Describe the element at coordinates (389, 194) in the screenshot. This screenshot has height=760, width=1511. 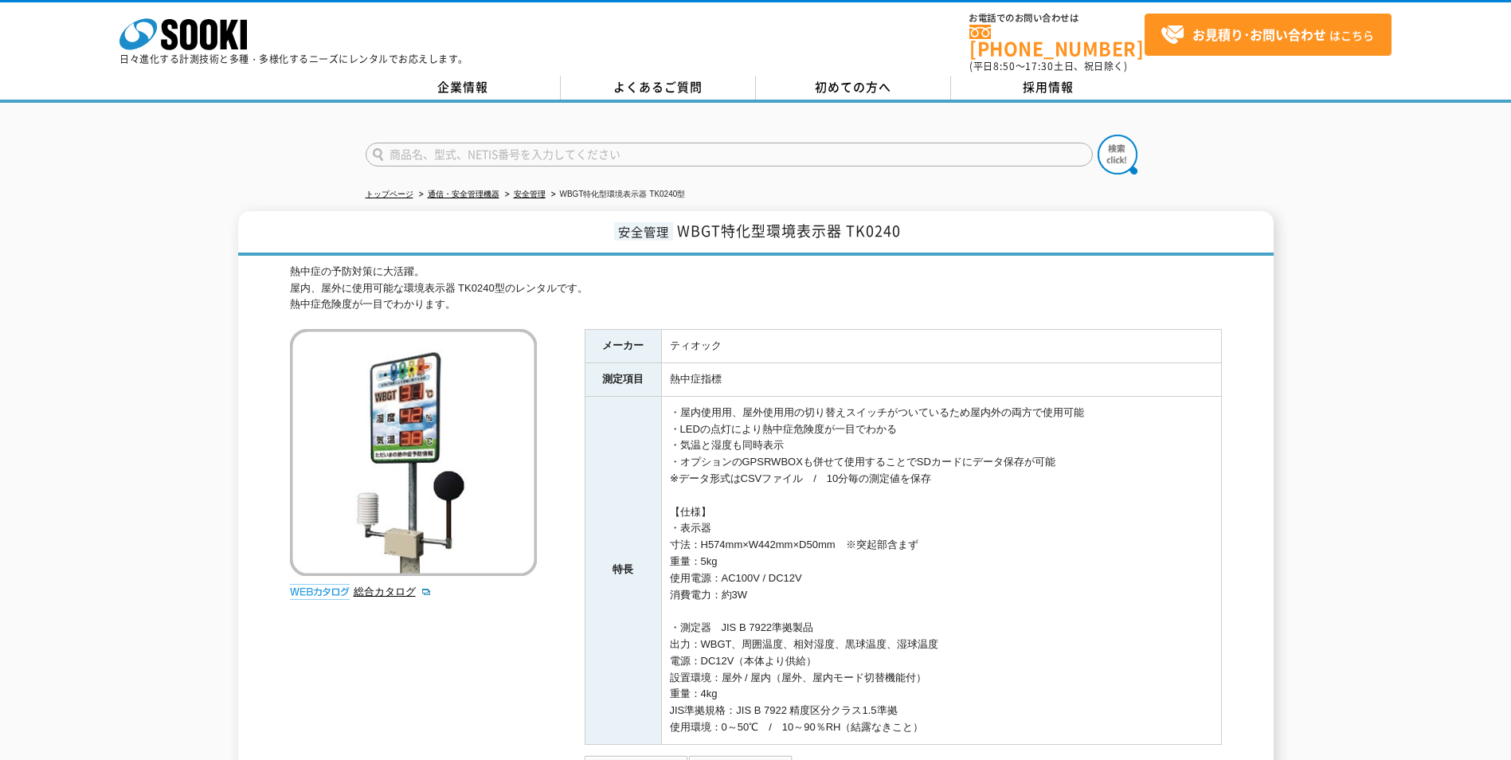
I see `a: トップページ` at that location.